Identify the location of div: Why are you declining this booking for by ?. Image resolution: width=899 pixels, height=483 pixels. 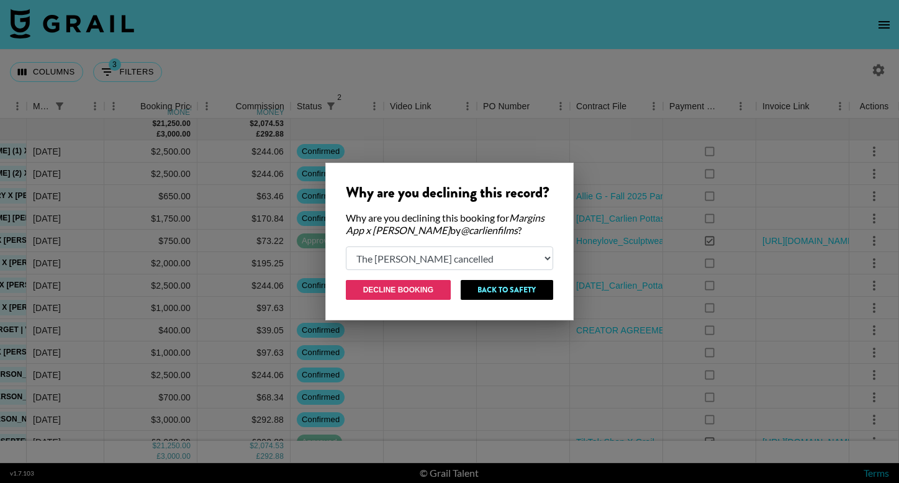
(450, 224).